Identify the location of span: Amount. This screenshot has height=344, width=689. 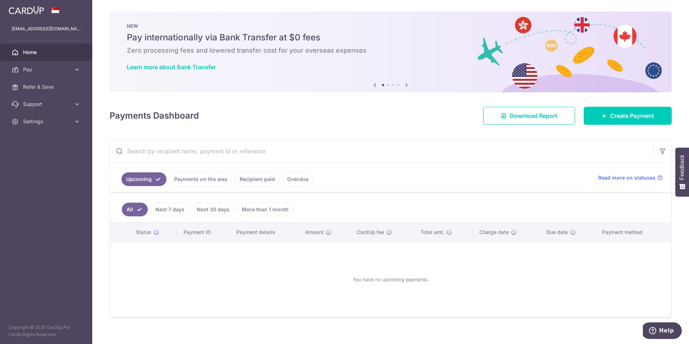
(314, 232).